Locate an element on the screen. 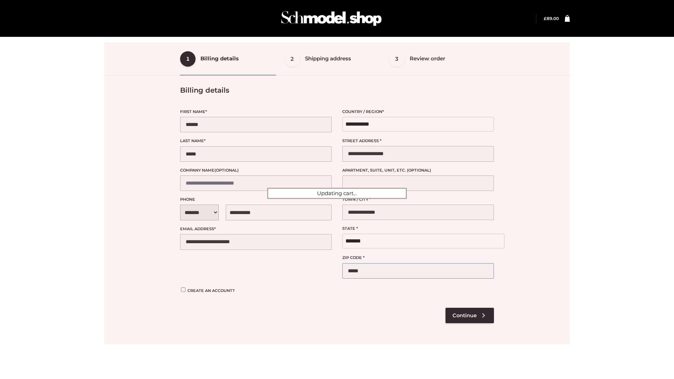  a: Schmodel Admin 964 is located at coordinates (331, 18).